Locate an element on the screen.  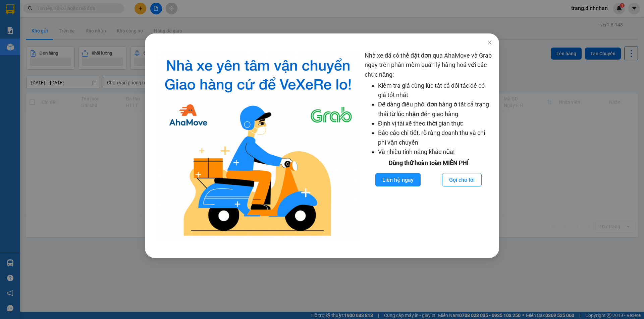
span: close is located at coordinates (489, 43).